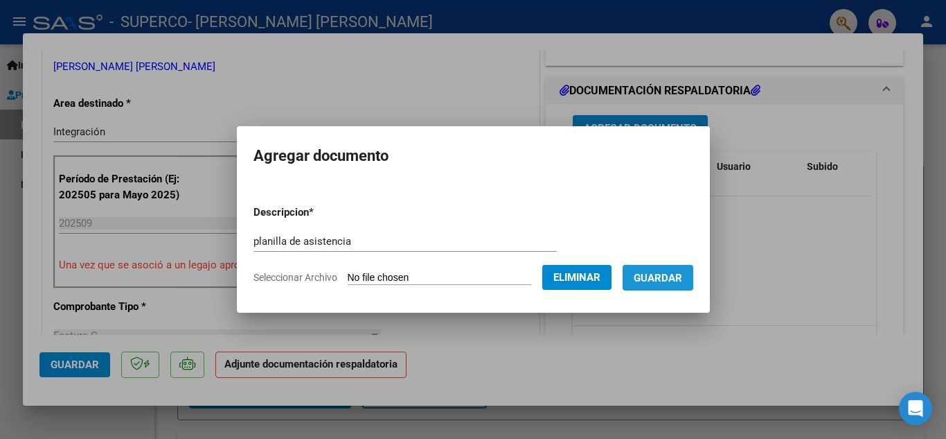 This screenshot has height=439, width=946. What do you see at coordinates (658, 277) in the screenshot?
I see `button: Guardar` at bounding box center [658, 277].